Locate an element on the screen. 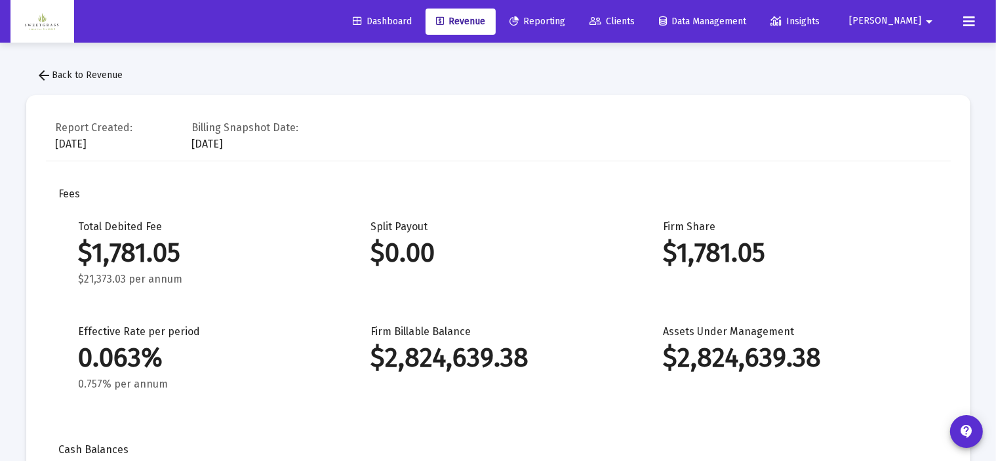 Image resolution: width=996 pixels, height=461 pixels. a: Reporting is located at coordinates (537, 22).